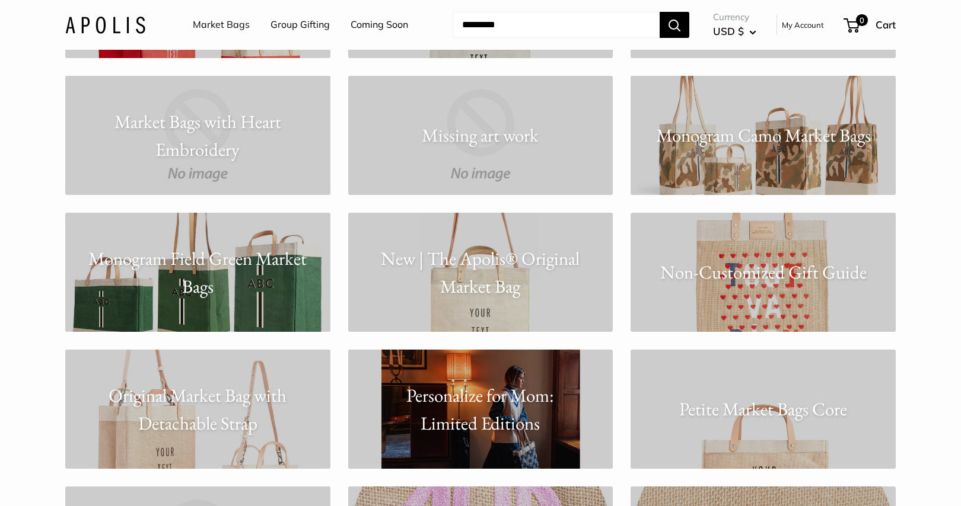 The image size is (961, 506). Describe the element at coordinates (197, 135) in the screenshot. I see `p: Market Bags with Heart Embroidery` at that location.